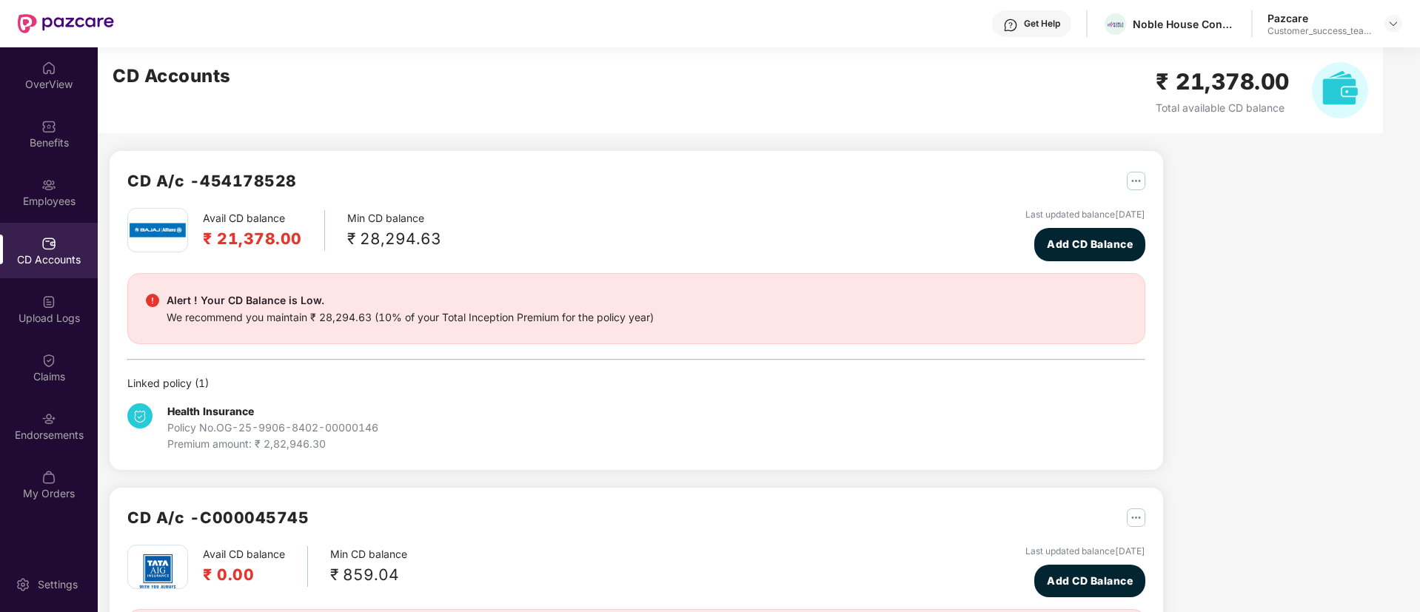  Describe the element at coordinates (636, 384) in the screenshot. I see `div: Linked policy ( 1 )` at that location.